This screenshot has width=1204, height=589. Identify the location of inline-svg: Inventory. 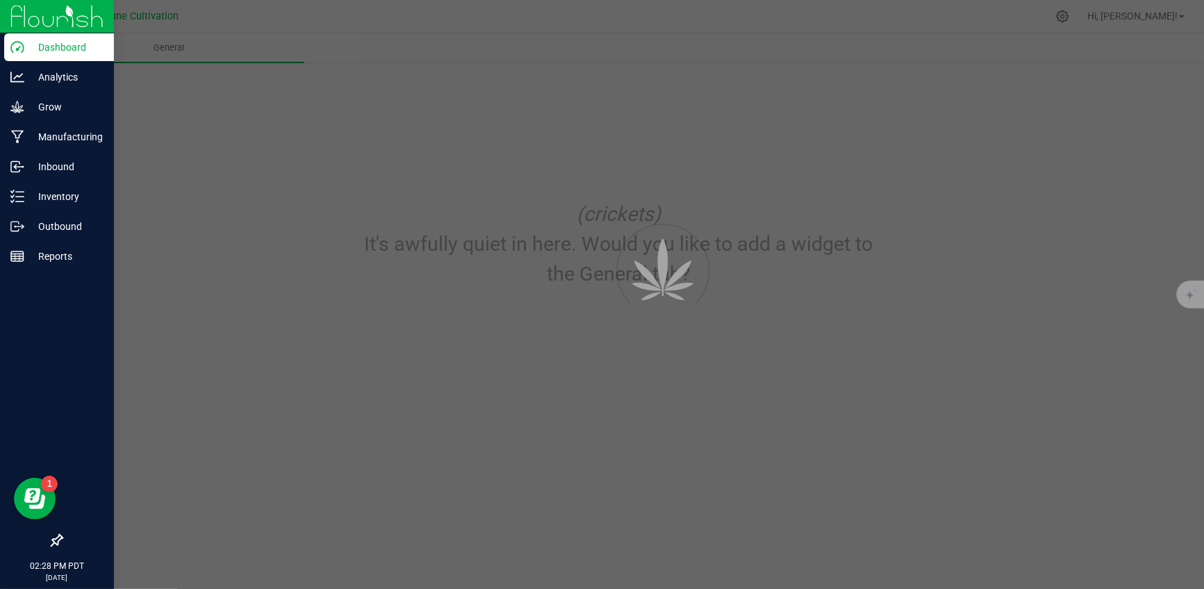
(17, 197).